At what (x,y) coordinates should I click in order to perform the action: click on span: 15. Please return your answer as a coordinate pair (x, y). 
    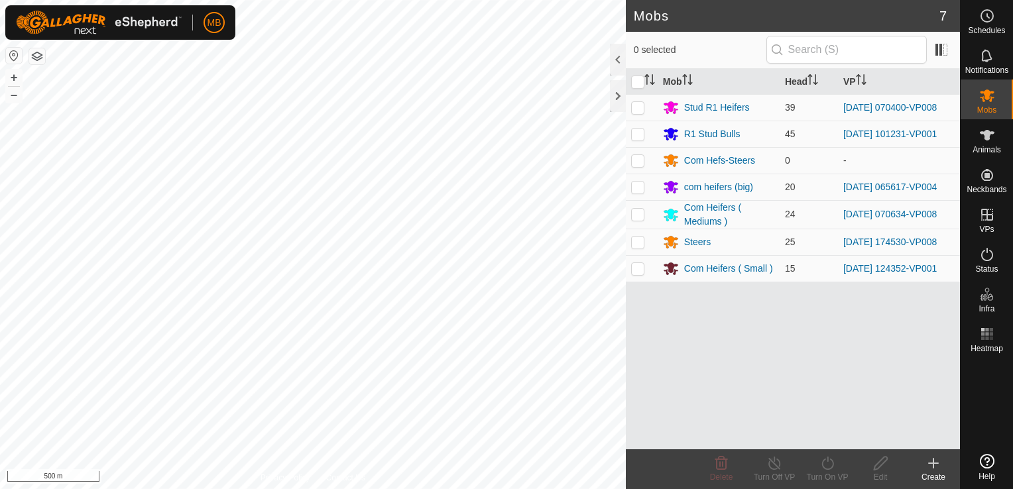
    Looking at the image, I should click on (791, 269).